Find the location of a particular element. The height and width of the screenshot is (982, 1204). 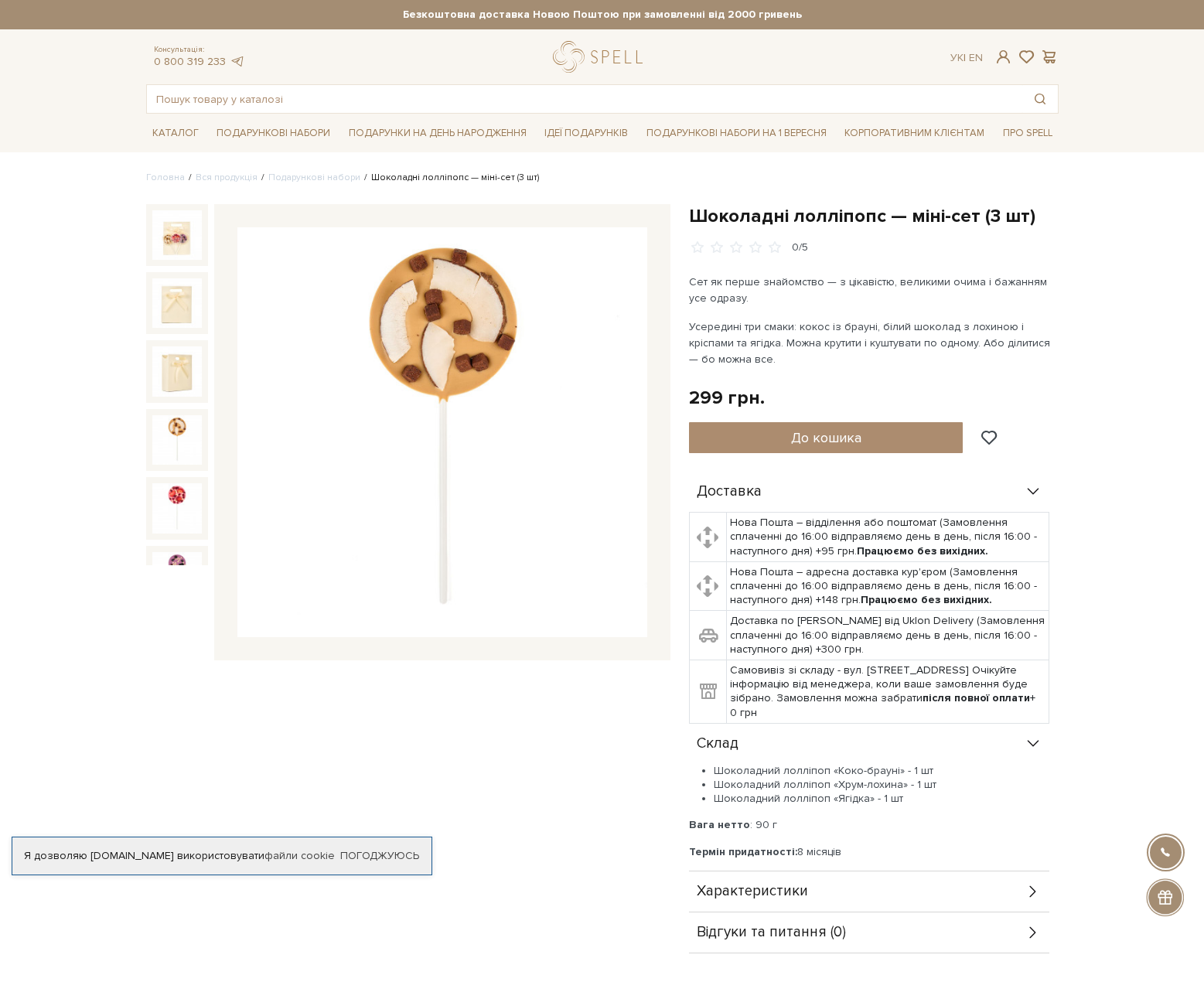

div: Ук is located at coordinates (967, 58).